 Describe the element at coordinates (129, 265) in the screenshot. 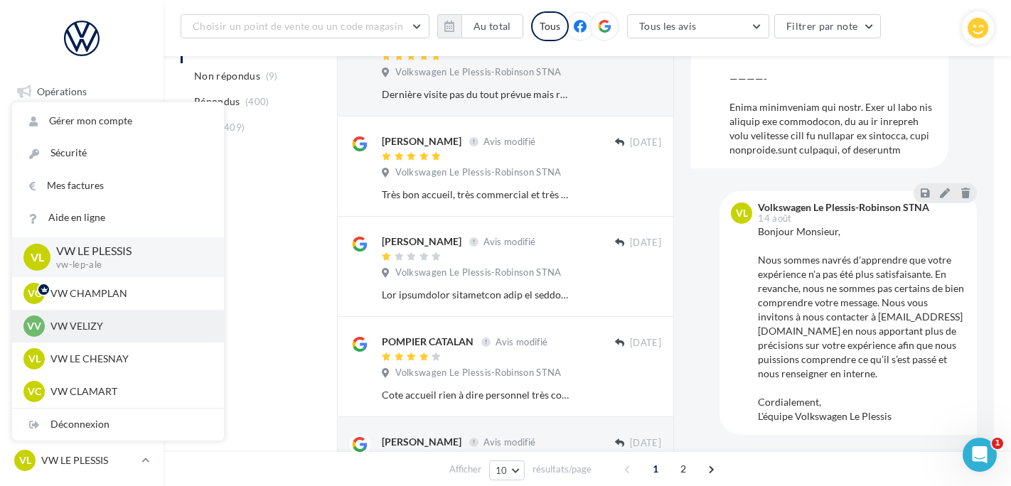

I see `p: vw-lep-ale` at that location.